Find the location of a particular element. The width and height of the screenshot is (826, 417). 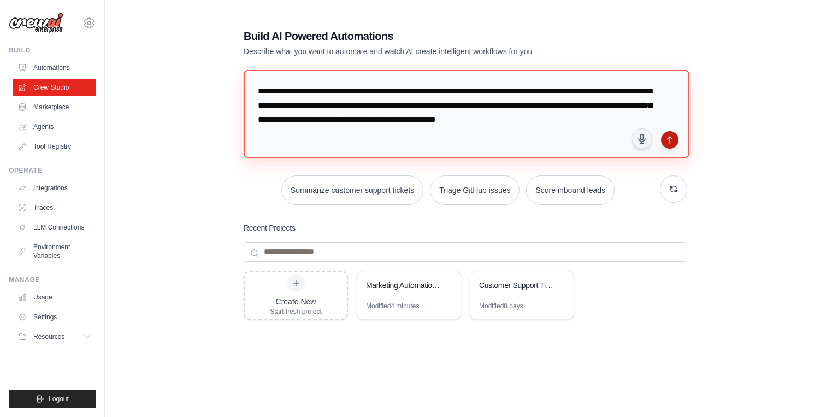

button: Summarize customer support tickets is located at coordinates (352, 190).